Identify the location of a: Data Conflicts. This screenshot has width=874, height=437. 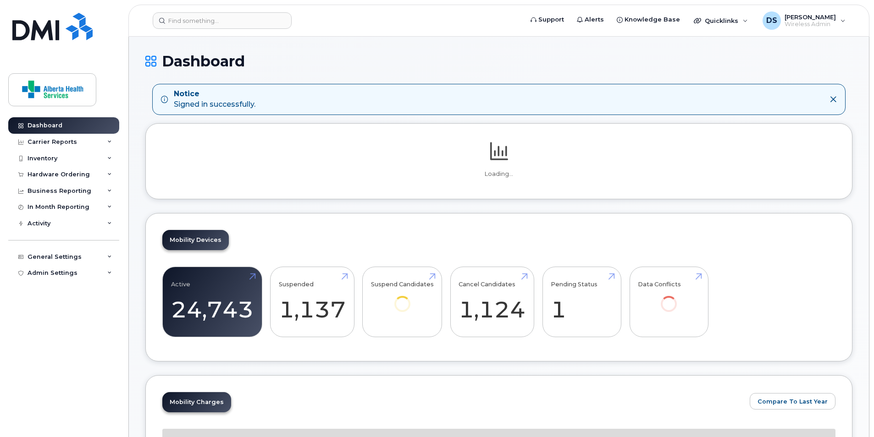
(669, 298).